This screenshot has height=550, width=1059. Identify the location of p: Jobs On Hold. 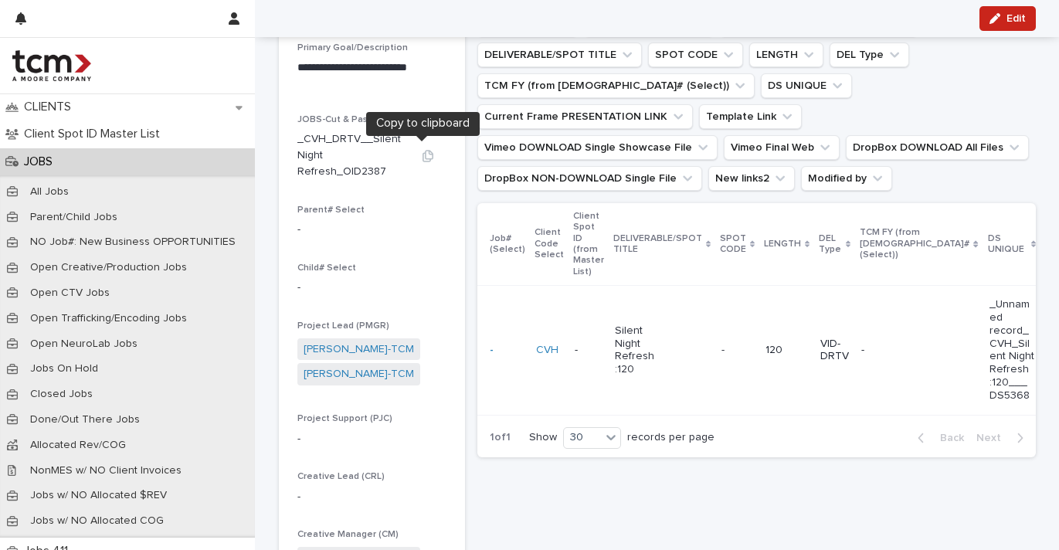
(64, 368).